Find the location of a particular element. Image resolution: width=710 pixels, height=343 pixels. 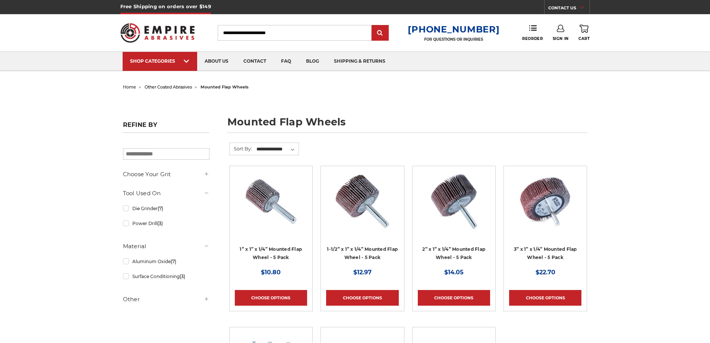

span: home is located at coordinates (129, 87).